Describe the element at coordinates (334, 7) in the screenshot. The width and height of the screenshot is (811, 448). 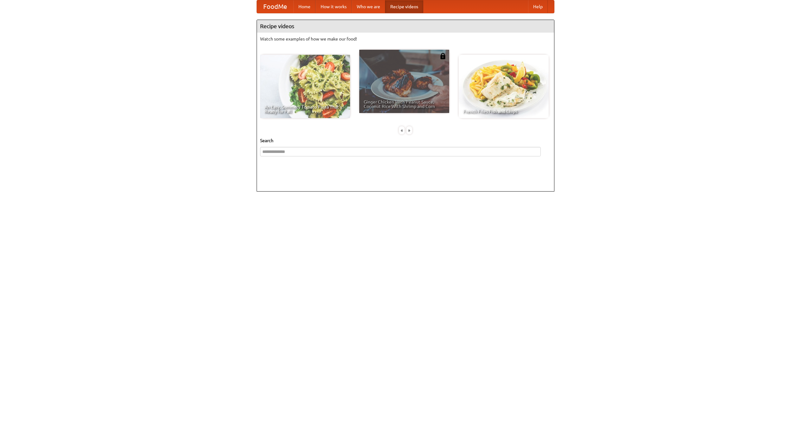
I see `a: How it works` at that location.